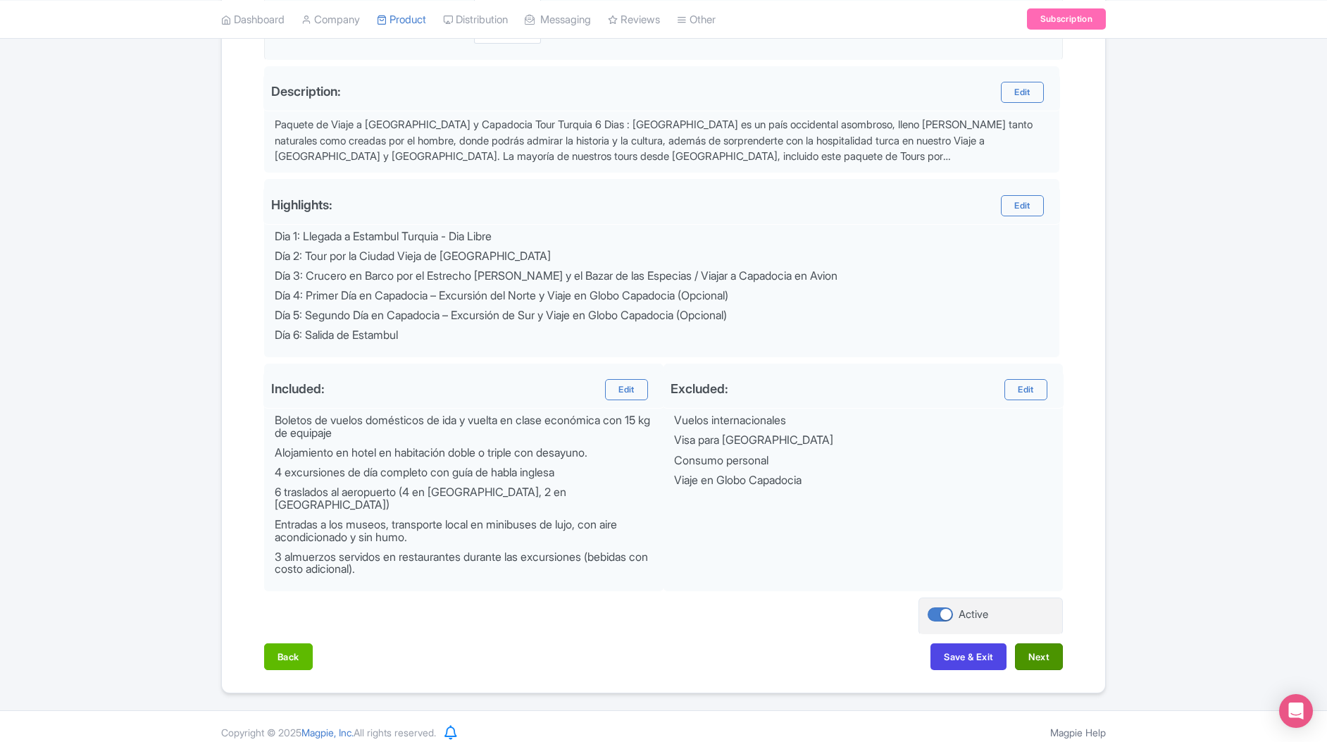  Describe the element at coordinates (663, 237) in the screenshot. I see `div: Dia 1: Llegada a Estambul Turquia - Dia Libre` at that location.